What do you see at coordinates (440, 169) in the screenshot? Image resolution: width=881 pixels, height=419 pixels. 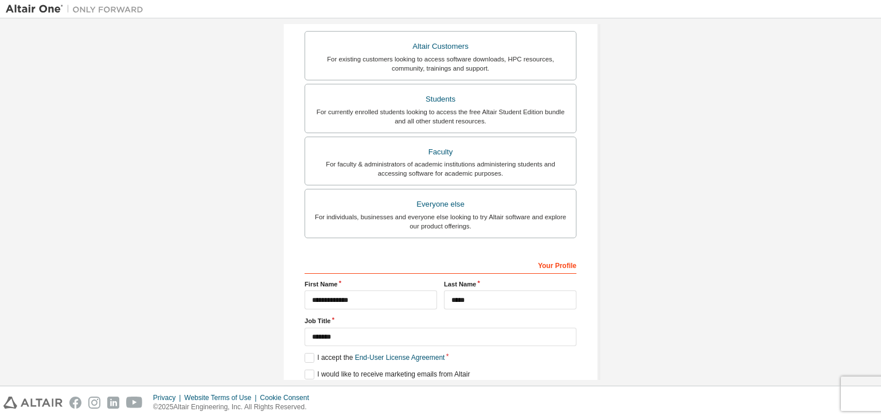 I see `div: For faculty & administrators of academic institutions administering students and accessing softwa...` at bounding box center [440, 169].